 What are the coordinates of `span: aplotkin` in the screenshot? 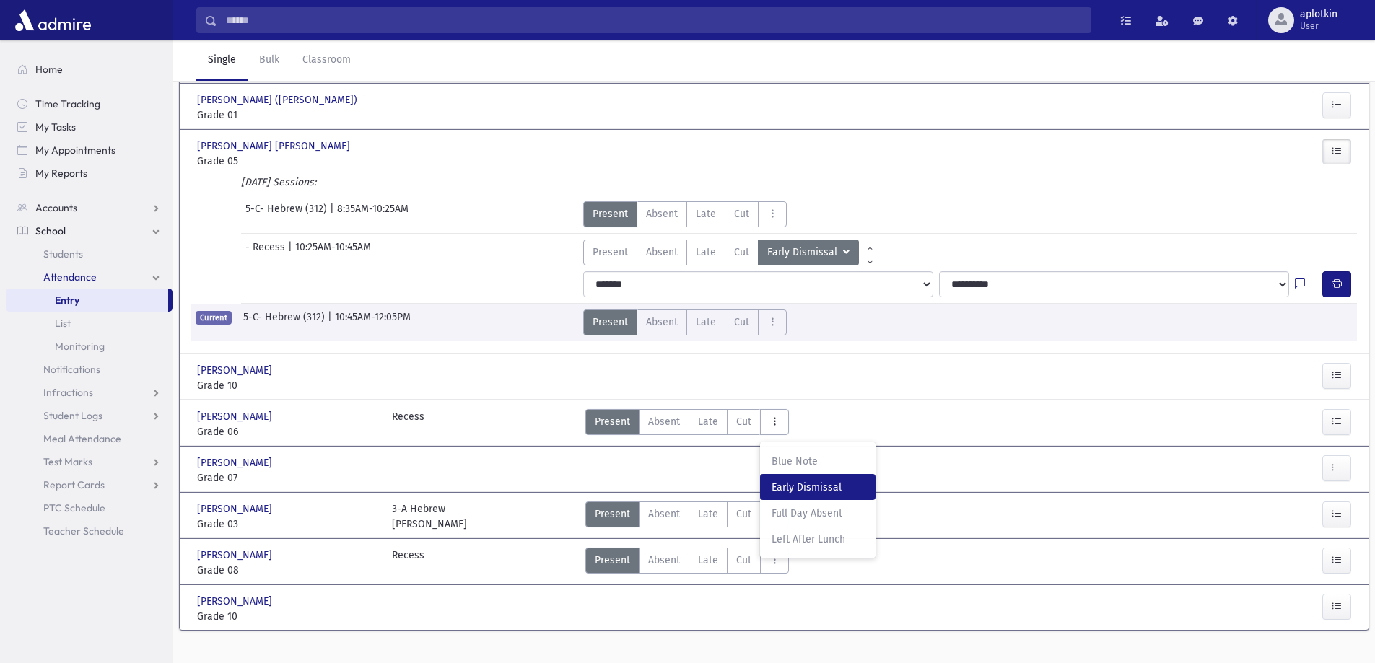 It's located at (1319, 14).